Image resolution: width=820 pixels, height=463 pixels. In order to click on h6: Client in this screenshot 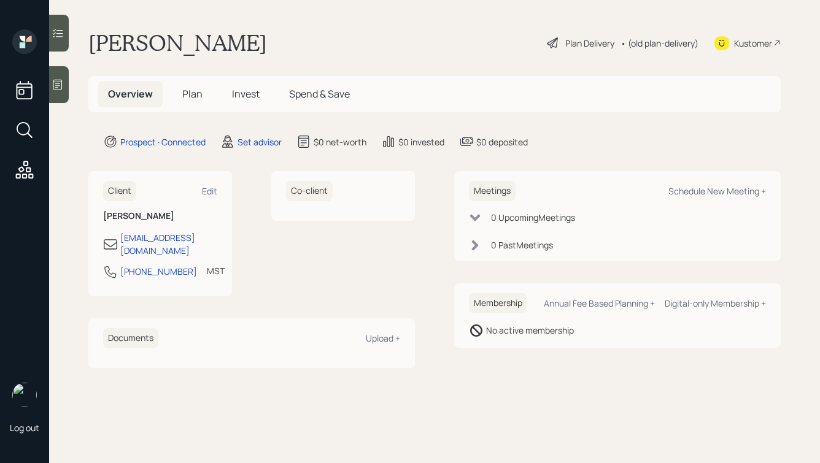, I will do `click(120, 191)`.